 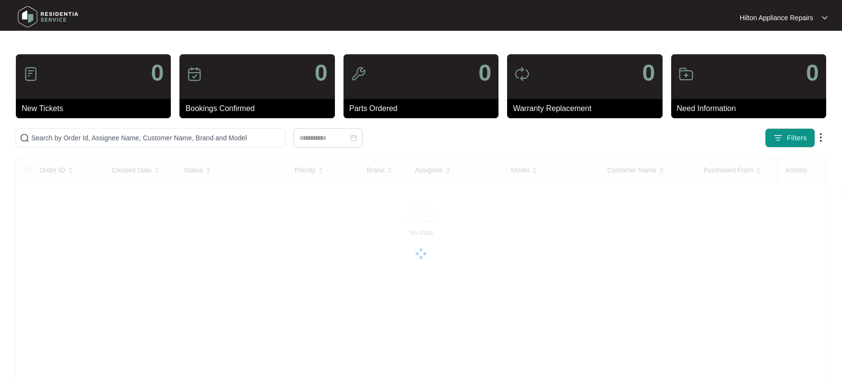 I want to click on p: Parts Ordered, so click(x=424, y=109).